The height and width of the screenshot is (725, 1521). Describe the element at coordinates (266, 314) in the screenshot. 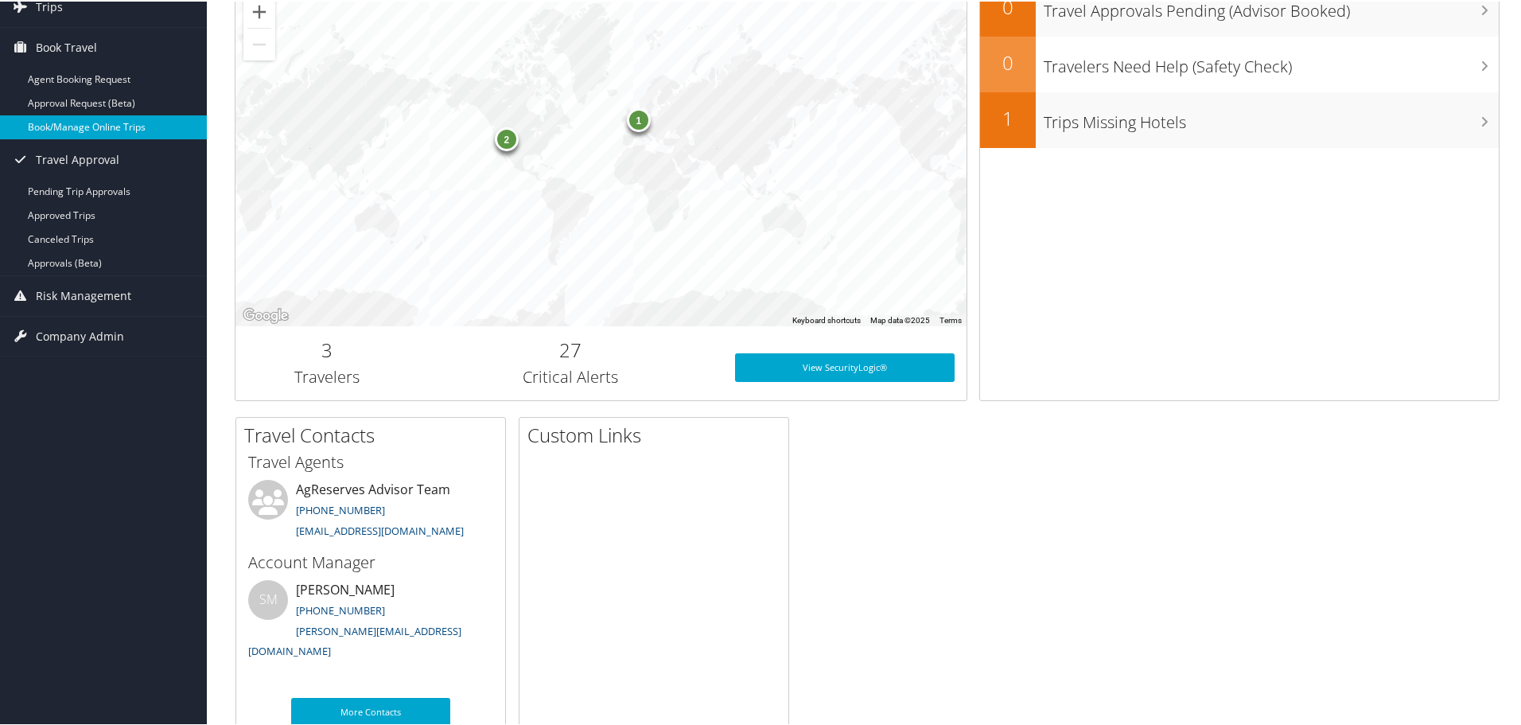

I see `img: Google` at that location.